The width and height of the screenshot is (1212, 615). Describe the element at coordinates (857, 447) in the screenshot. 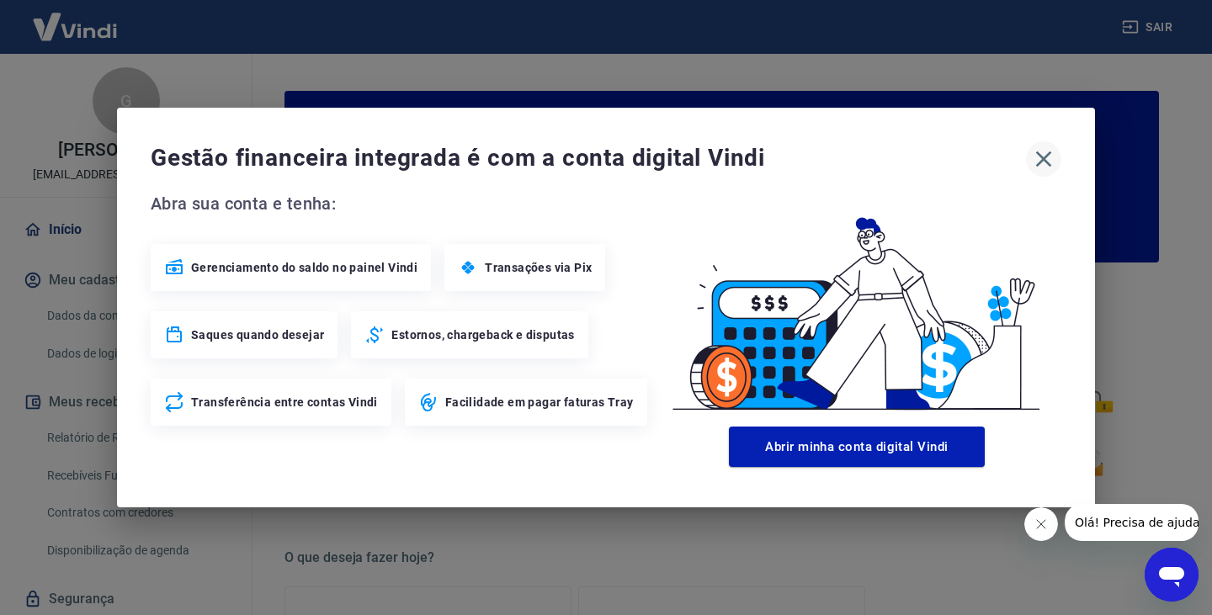

I see `button: Abrir minha conta digital Vindi` at that location.